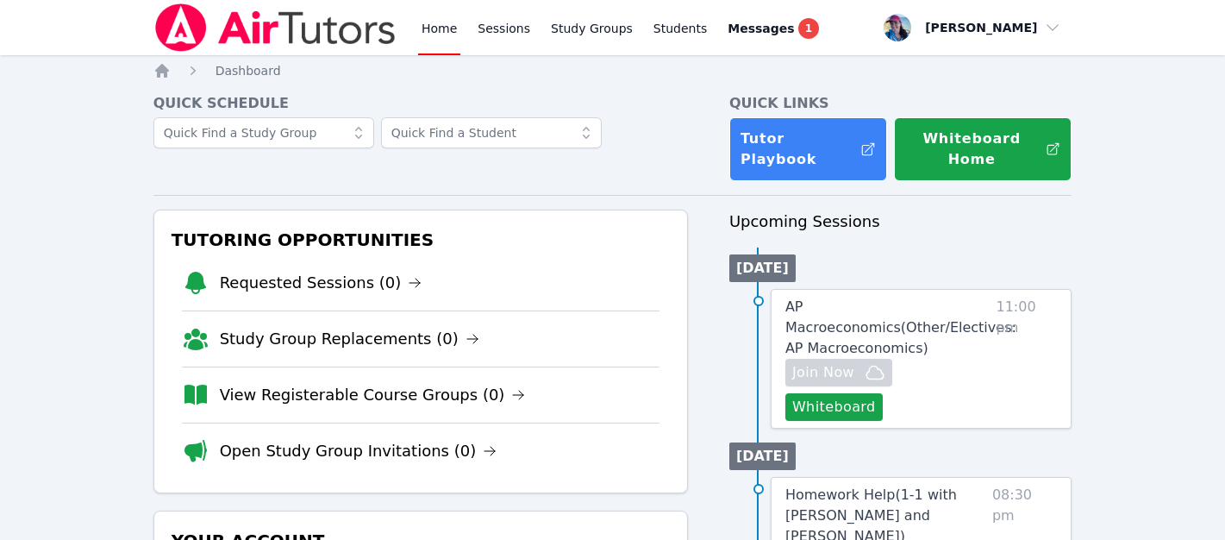  What do you see at coordinates (349, 339) in the screenshot?
I see `a: Study Group Replacements (0)` at bounding box center [349, 339].